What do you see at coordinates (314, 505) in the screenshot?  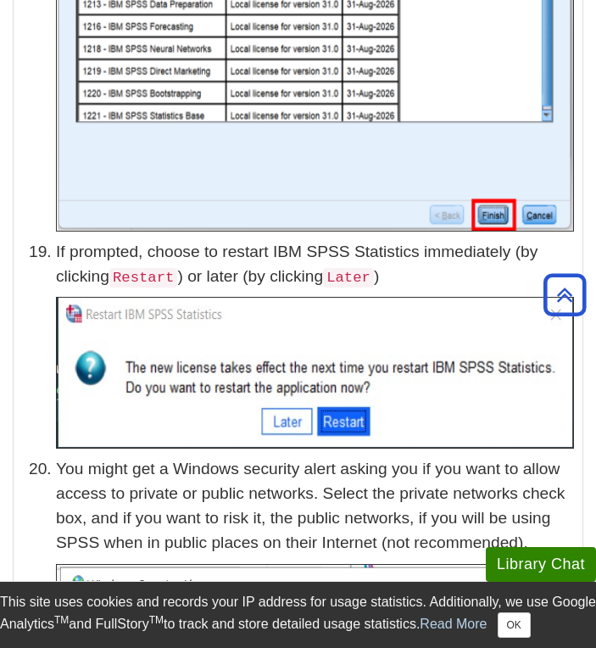 I see `p: You might get a Windows security alert asking you if you want to allow access to private or publi...` at bounding box center [314, 505].